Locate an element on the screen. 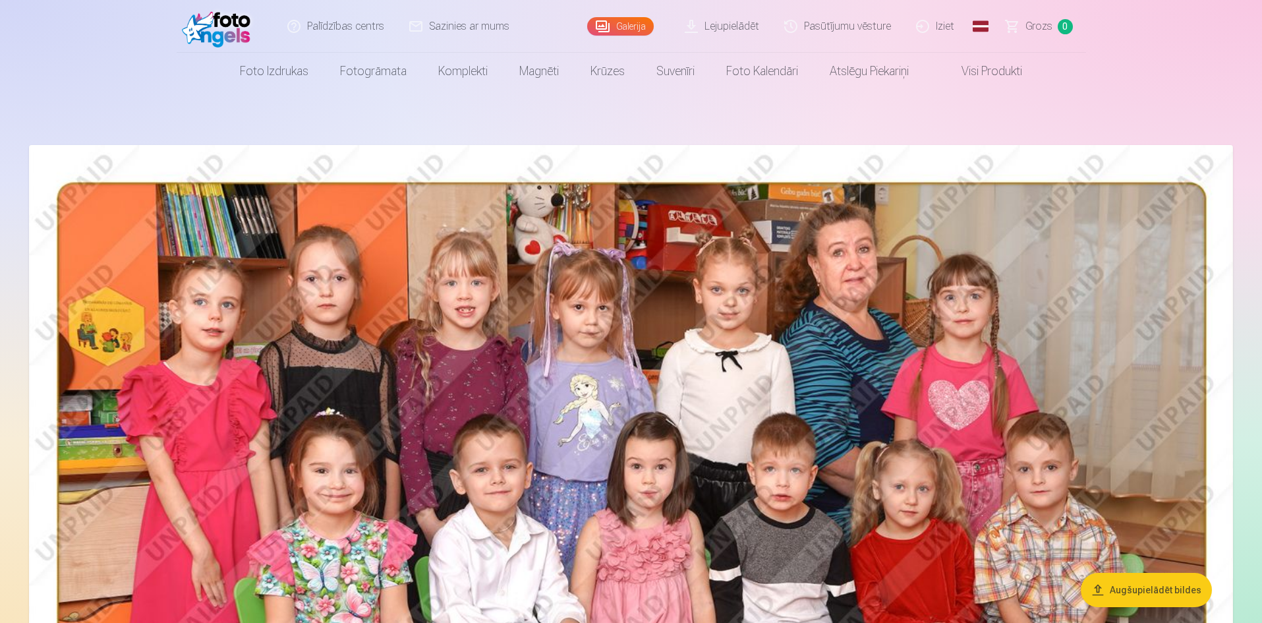 Image resolution: width=1262 pixels, height=623 pixels. img: /fa1 is located at coordinates (219, 26).